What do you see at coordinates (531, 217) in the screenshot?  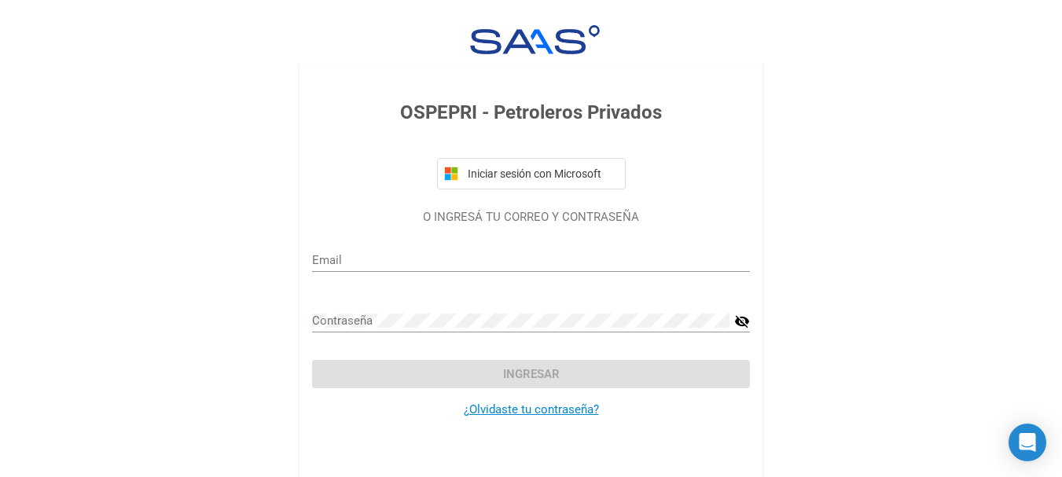 I see `p: O INGRESÁ TU CORREO Y CONTRASEÑA` at bounding box center [531, 217].